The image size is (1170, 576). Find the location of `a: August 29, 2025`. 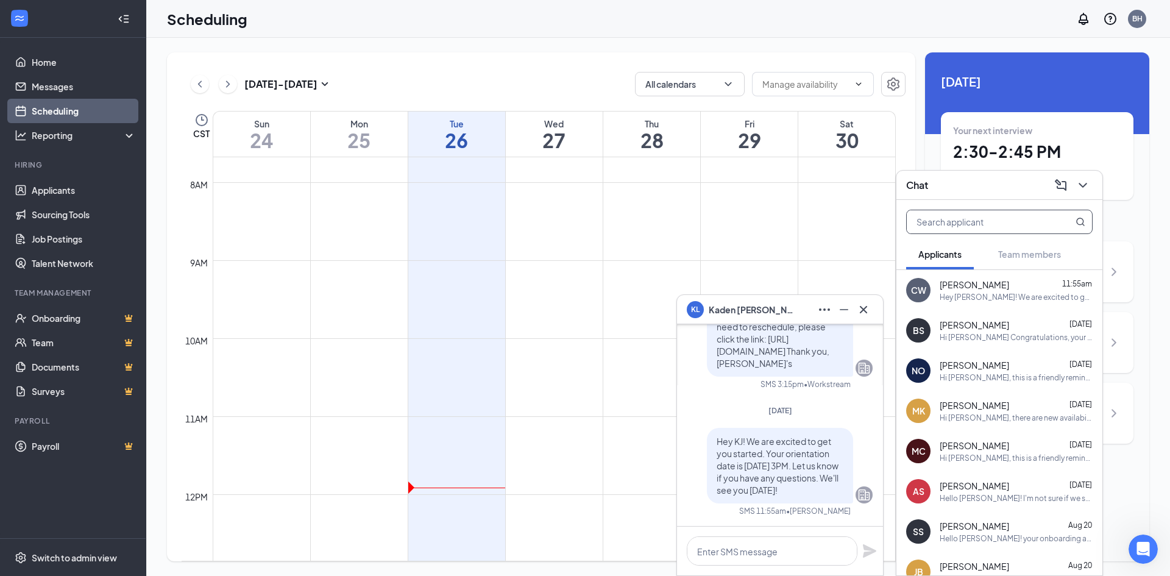

a: August 29, 2025 is located at coordinates (749, 134).